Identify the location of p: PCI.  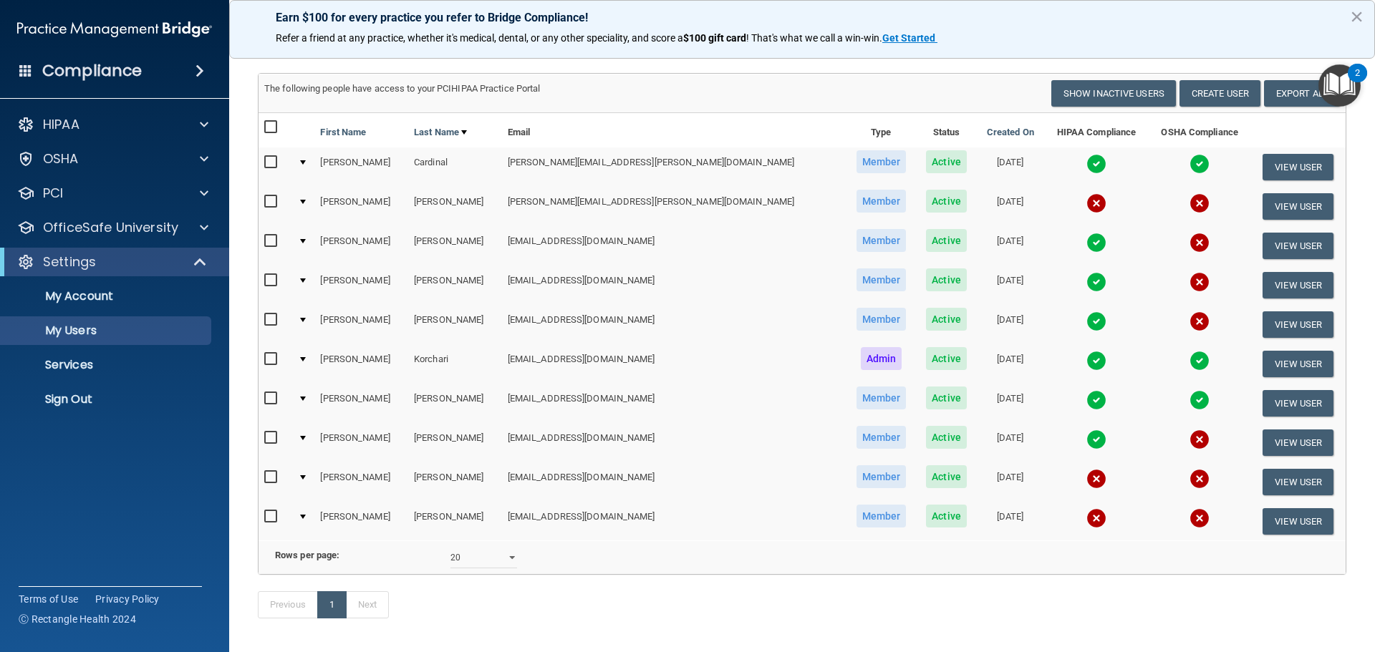
(53, 193).